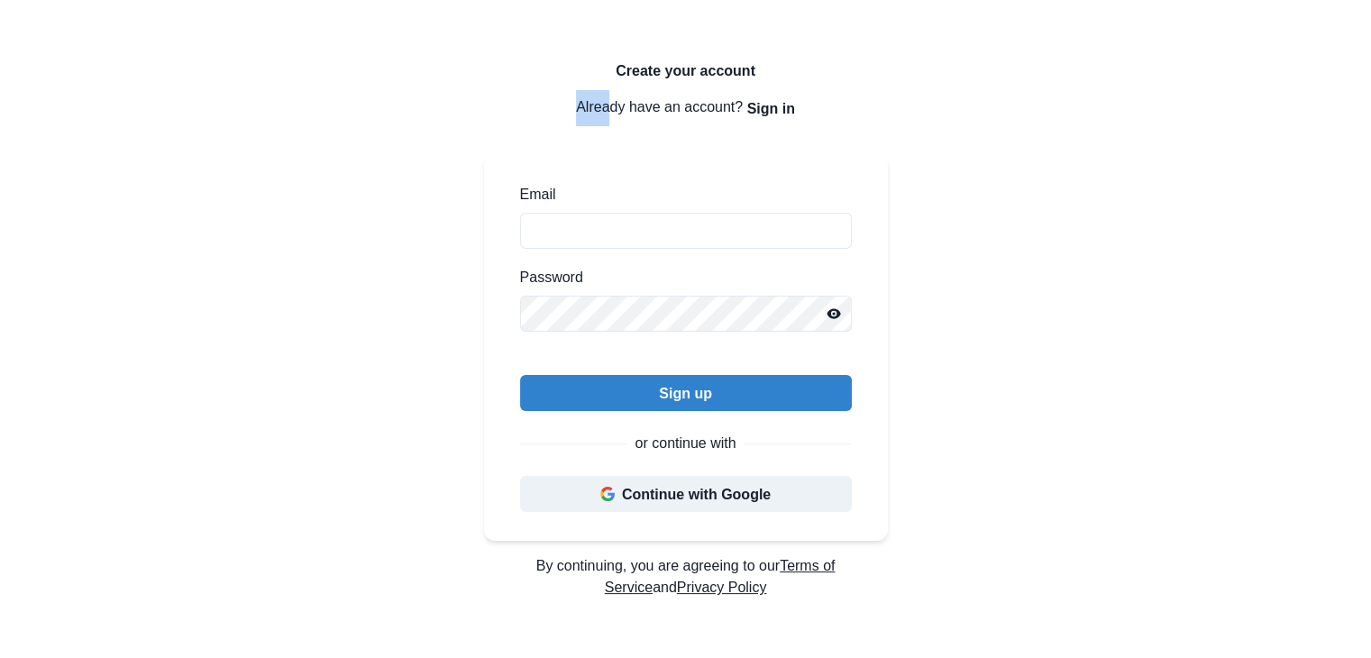 The image size is (1371, 658). What do you see at coordinates (685, 443) in the screenshot?
I see `p: or continue with` at bounding box center [685, 443].